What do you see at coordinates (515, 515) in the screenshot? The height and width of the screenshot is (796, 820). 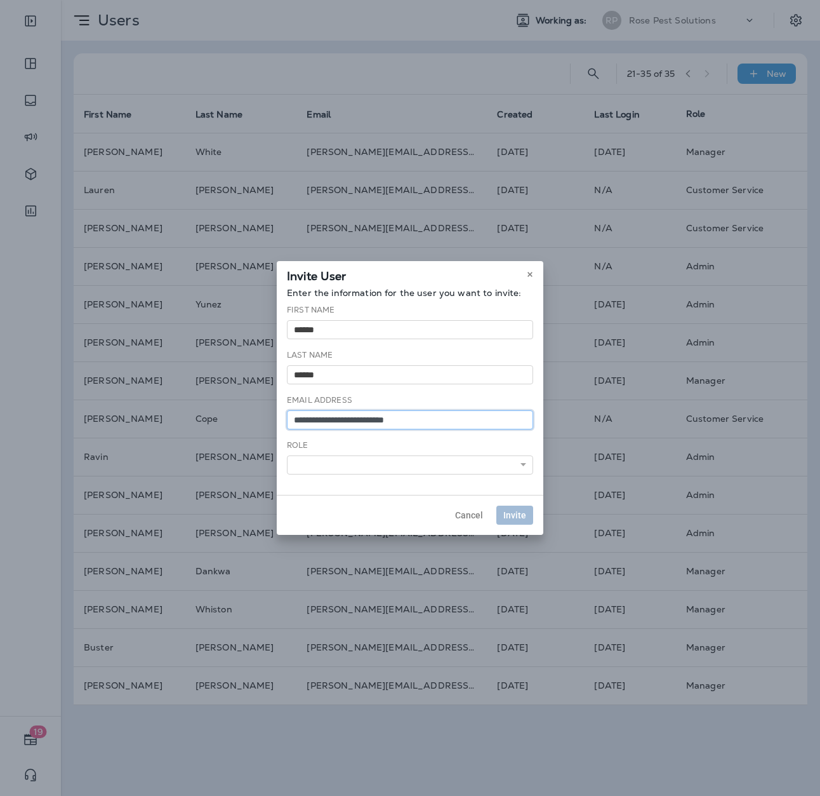 I see `span: Invite` at bounding box center [515, 515].